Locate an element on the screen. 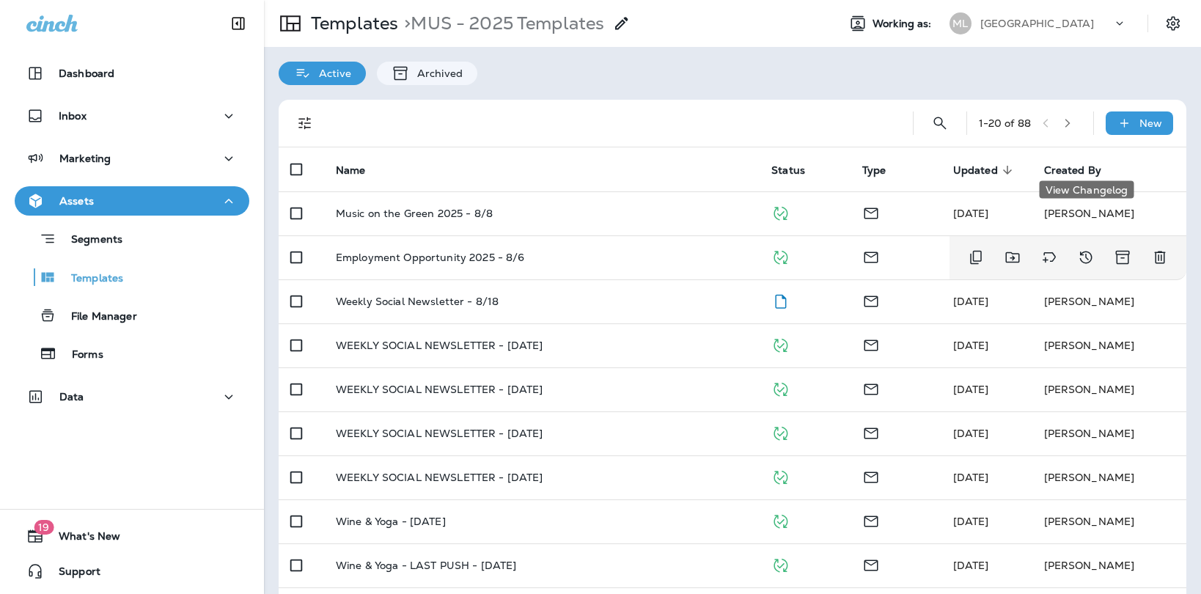 The image size is (1201, 594). span: Pam Borrisove is located at coordinates (971, 213).